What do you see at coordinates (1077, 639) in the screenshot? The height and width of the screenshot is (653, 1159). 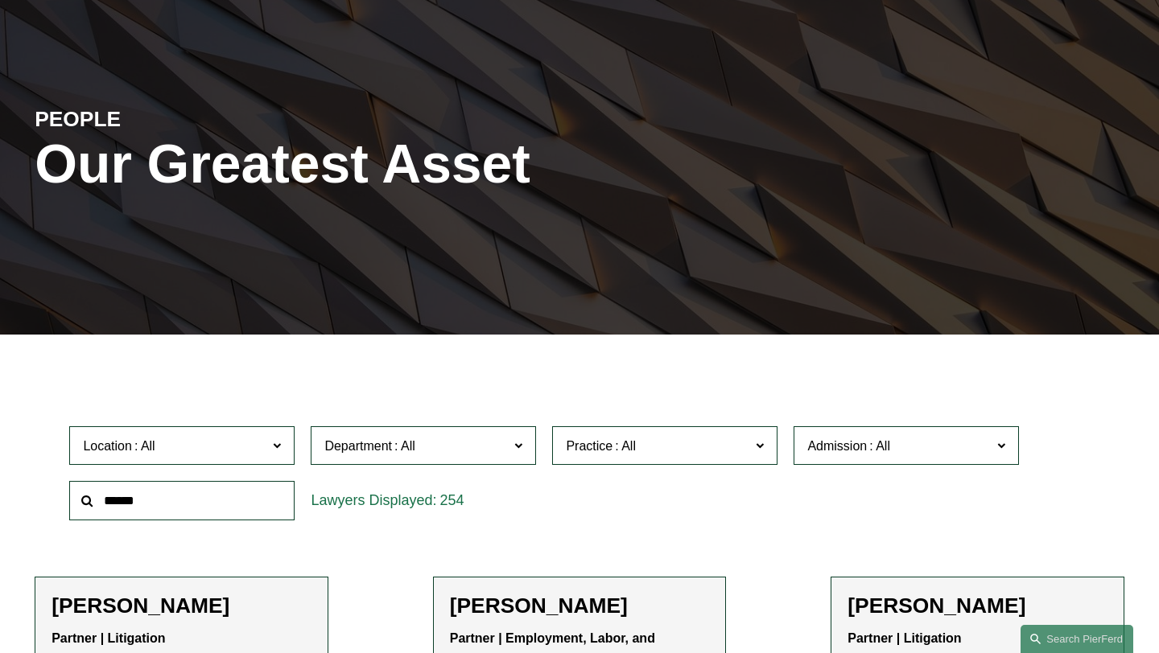 I see `a: Search this site` at bounding box center [1077, 639].